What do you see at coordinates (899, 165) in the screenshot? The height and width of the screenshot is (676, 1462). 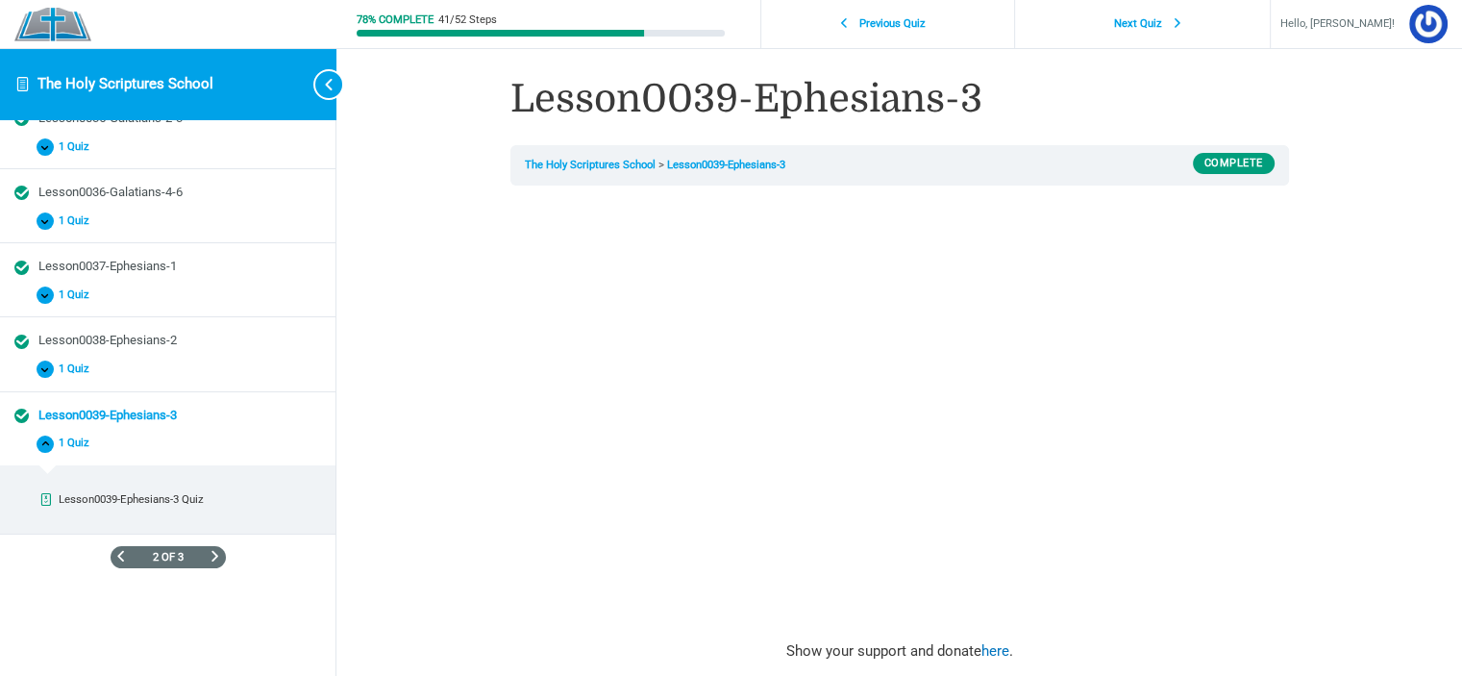 I see `nav: Breadcrumbs` at bounding box center [899, 165].